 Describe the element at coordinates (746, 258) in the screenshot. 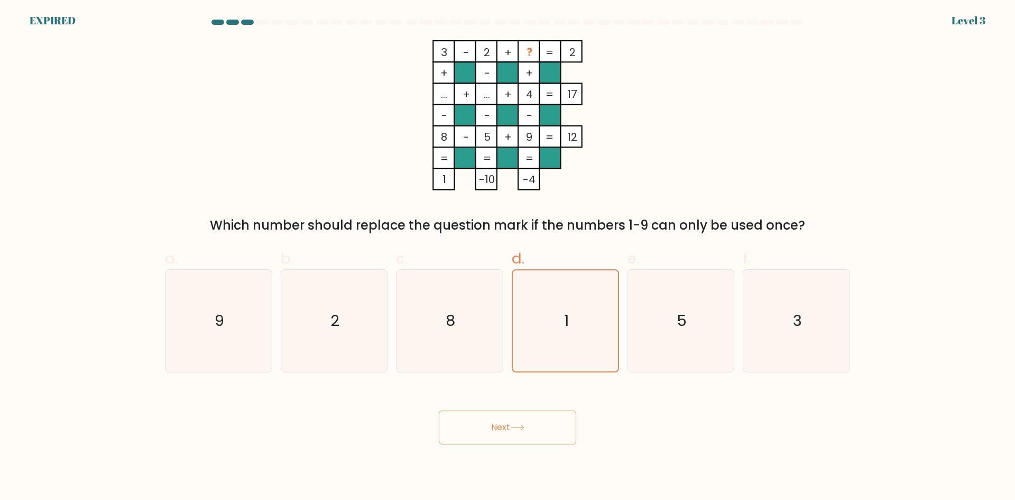

I see `span: f.` at that location.